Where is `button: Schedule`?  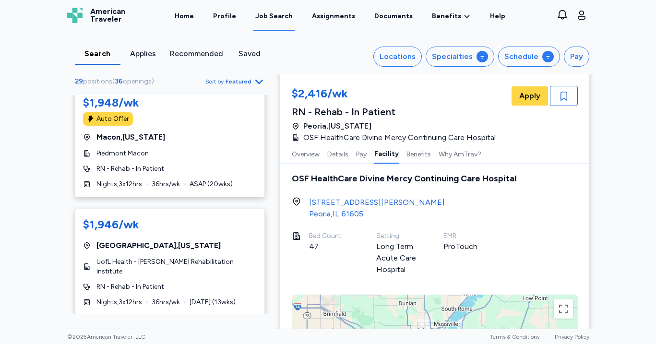 button: Schedule is located at coordinates (529, 57).